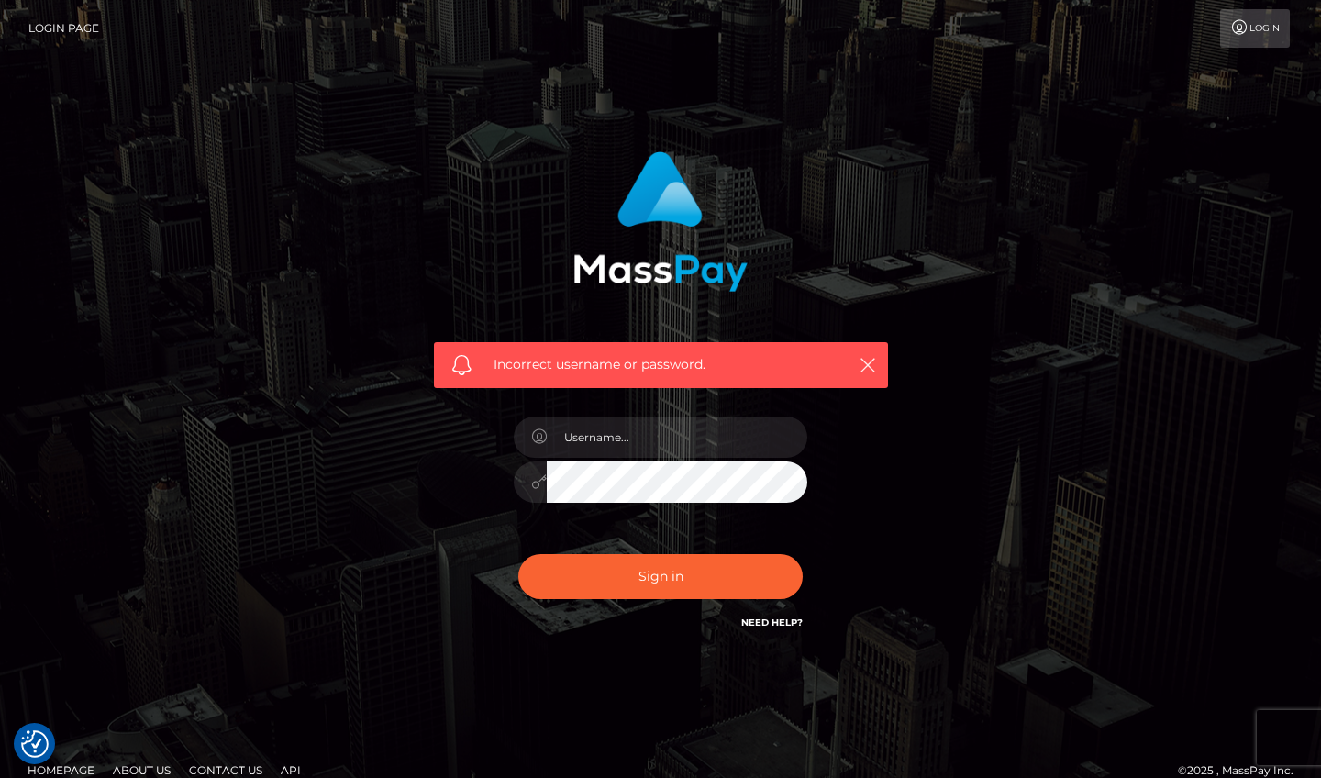 The width and height of the screenshot is (1321, 778). Describe the element at coordinates (661, 364) in the screenshot. I see `span: Incorrect username or password.` at that location.